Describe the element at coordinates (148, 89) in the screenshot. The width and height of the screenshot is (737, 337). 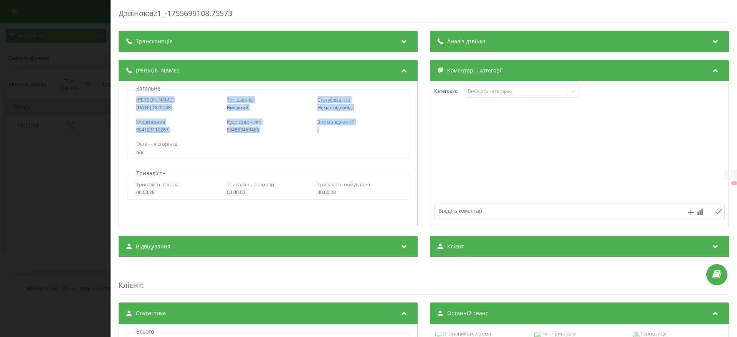
I see `p: Загальне` at that location.